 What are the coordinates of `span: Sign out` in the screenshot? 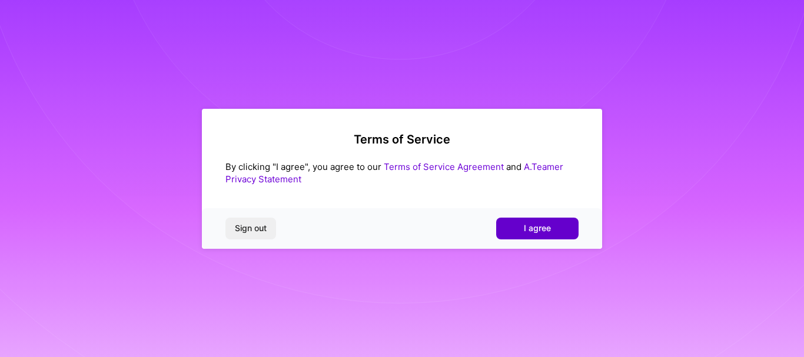 It's located at (251, 228).